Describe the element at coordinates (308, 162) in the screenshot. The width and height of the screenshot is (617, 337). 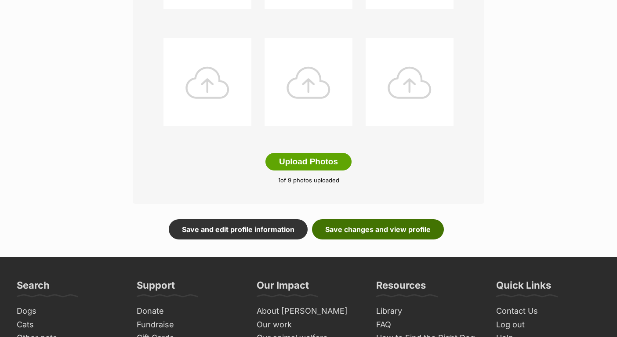
I see `button: Upload Photos` at that location.